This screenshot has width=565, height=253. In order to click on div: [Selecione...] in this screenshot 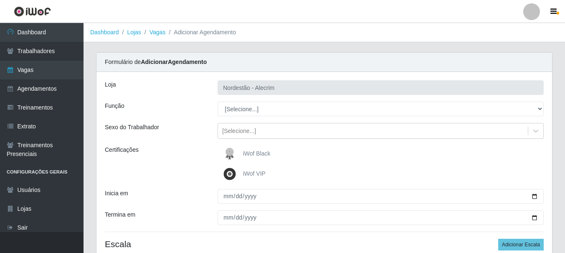, I will do `click(239, 131)`.